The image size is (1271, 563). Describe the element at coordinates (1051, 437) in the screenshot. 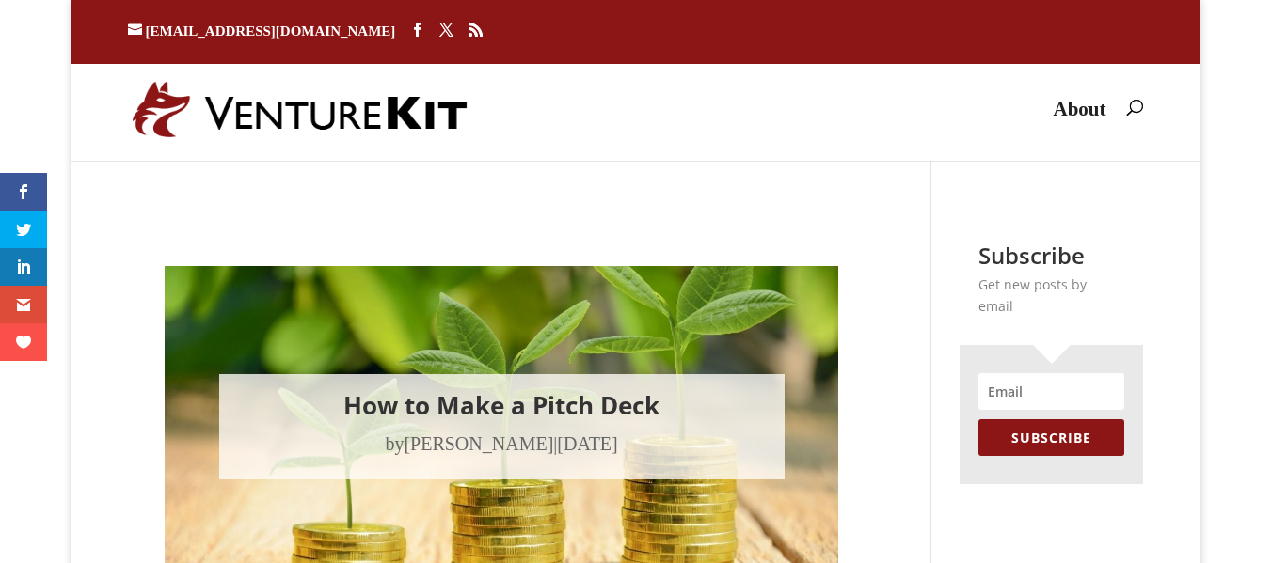

I see `button: SUBSCRIBE` at that location.